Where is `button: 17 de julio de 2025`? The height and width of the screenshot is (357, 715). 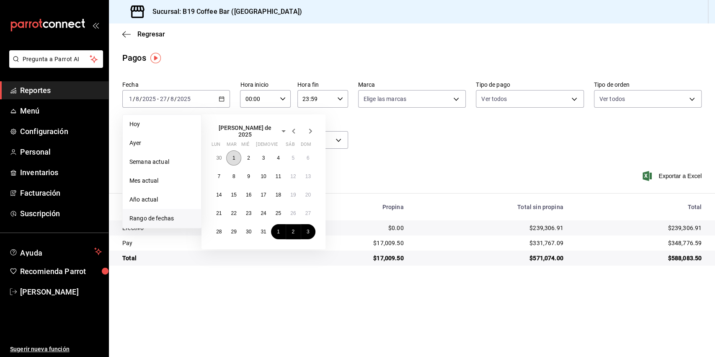 button: 17 de julio de 2025 is located at coordinates (263, 195).